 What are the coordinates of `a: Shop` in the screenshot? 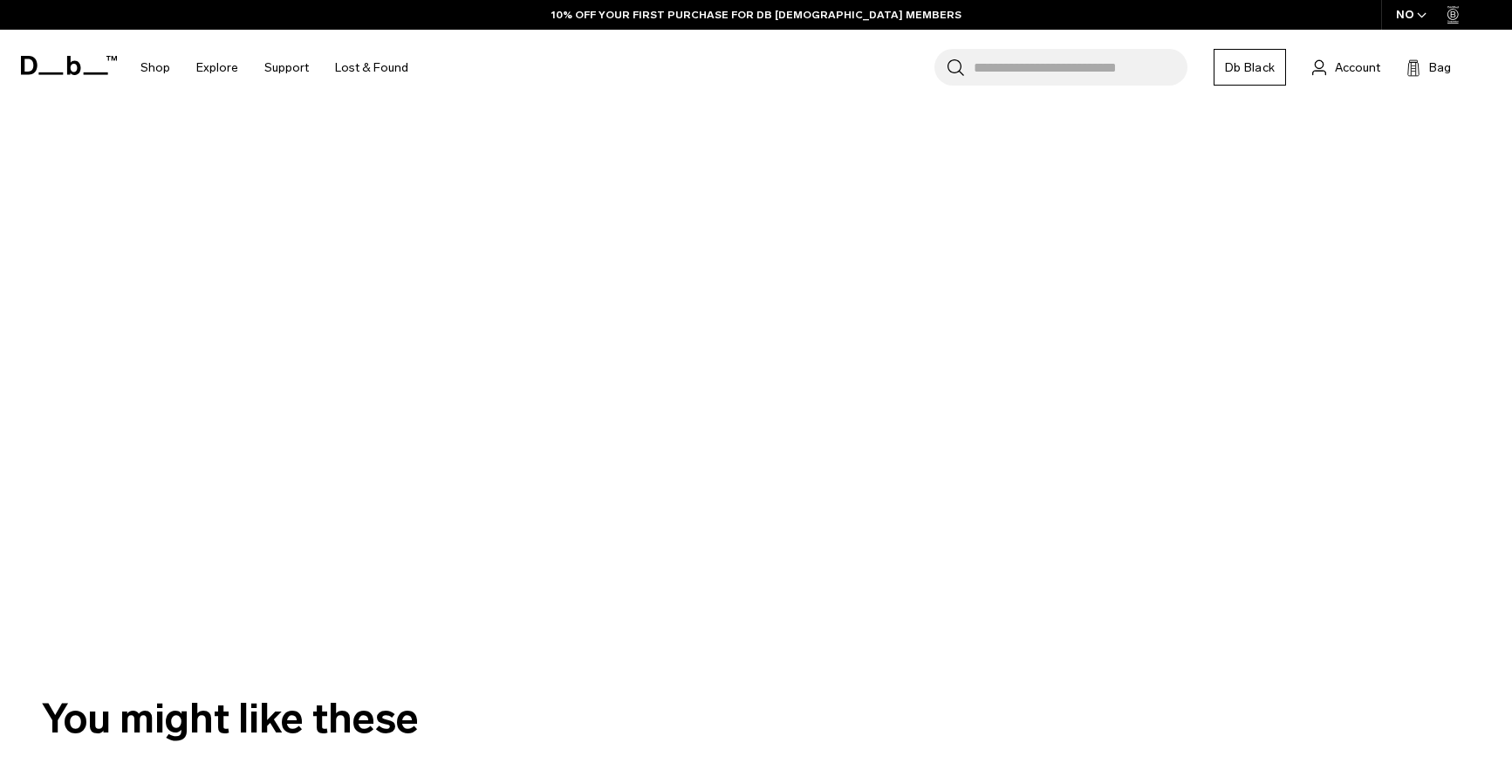 It's located at (155, 68).